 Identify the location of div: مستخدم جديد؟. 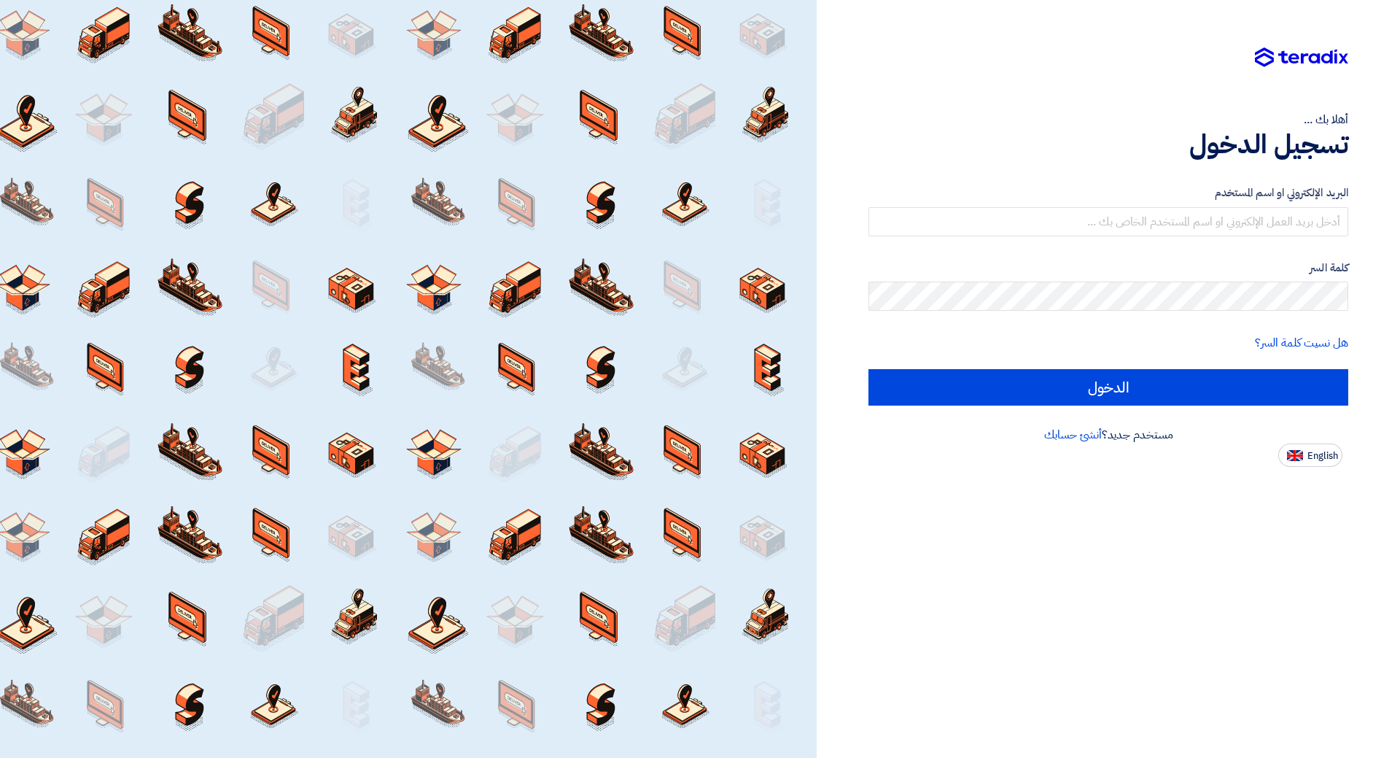
(1108, 435).